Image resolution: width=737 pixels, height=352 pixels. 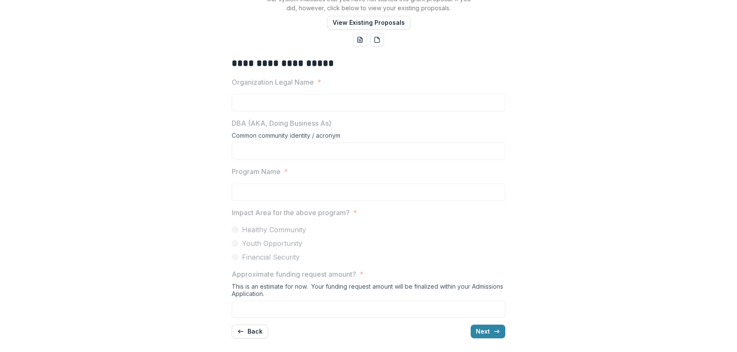 What do you see at coordinates (294, 274) in the screenshot?
I see `p: Approximate funding request amount?` at bounding box center [294, 274].